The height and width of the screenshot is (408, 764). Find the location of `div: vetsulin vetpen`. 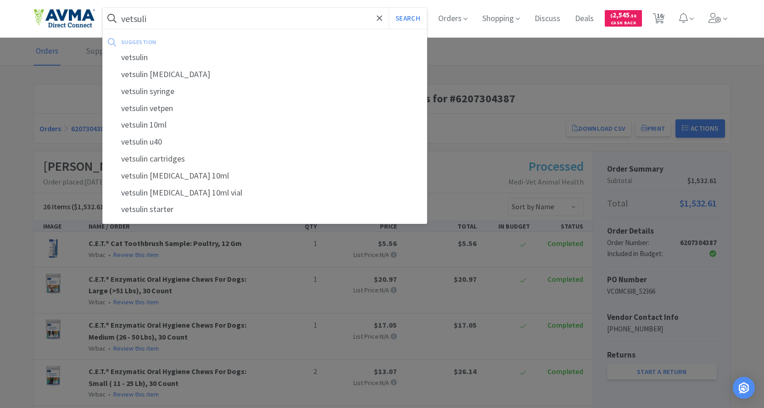

div: vetsulin vetpen is located at coordinates (265, 108).